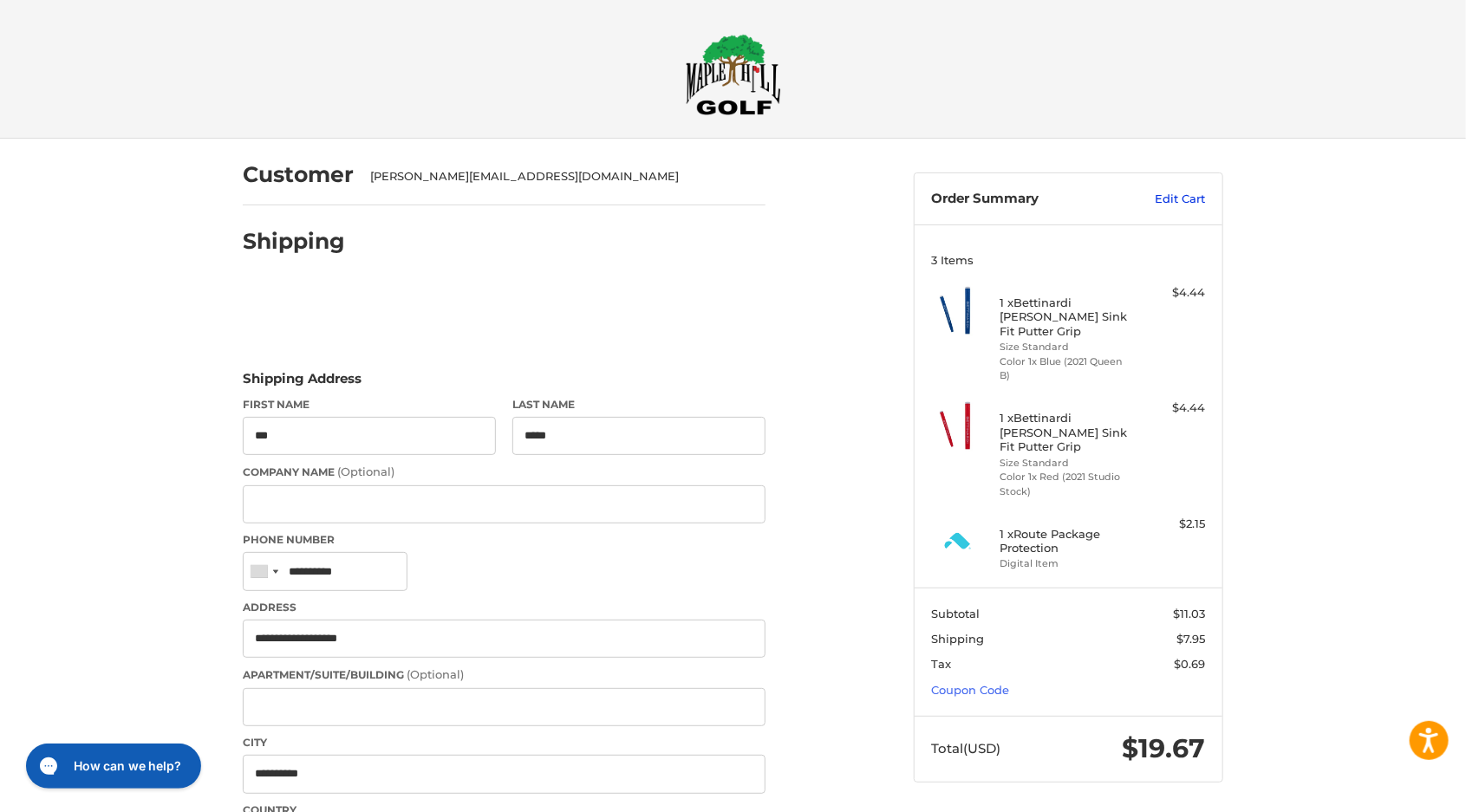 The height and width of the screenshot is (812, 1466). I want to click on label: Apartment/Suite/Building, so click(504, 675).